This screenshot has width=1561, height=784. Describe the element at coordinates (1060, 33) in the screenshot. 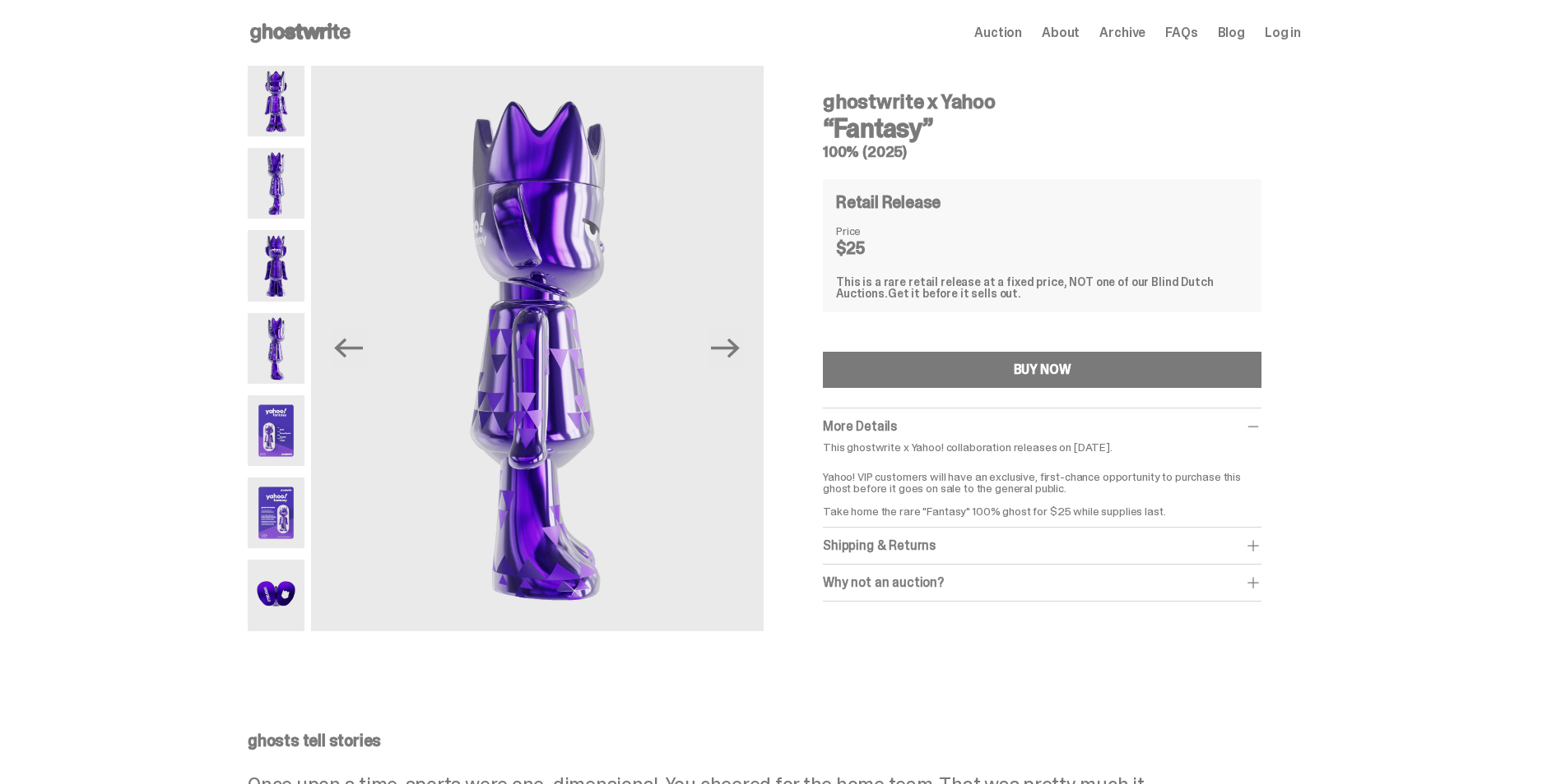

I see `a: About` at that location.